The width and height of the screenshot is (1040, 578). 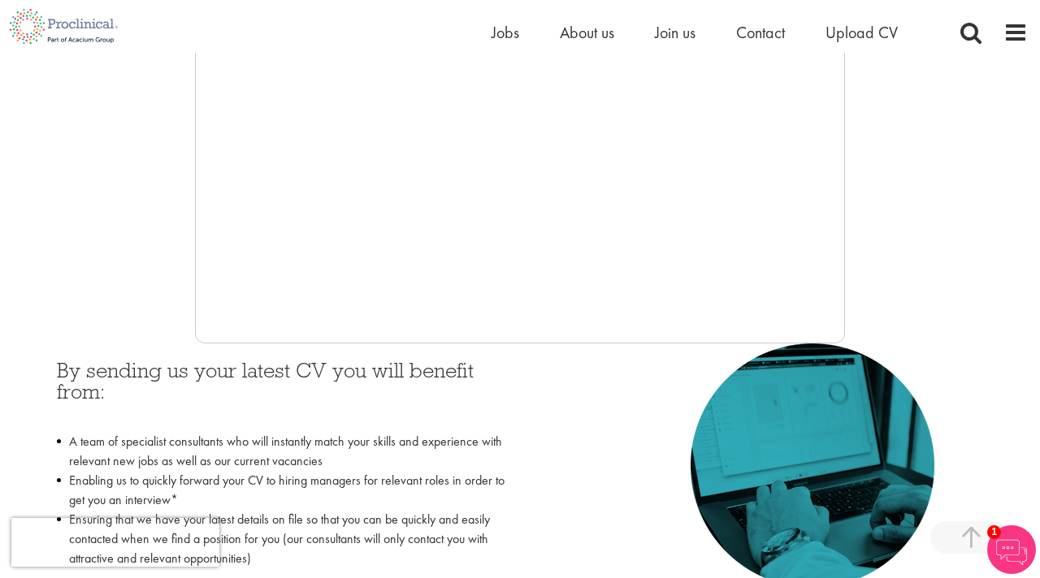 I want to click on span: About us, so click(x=587, y=32).